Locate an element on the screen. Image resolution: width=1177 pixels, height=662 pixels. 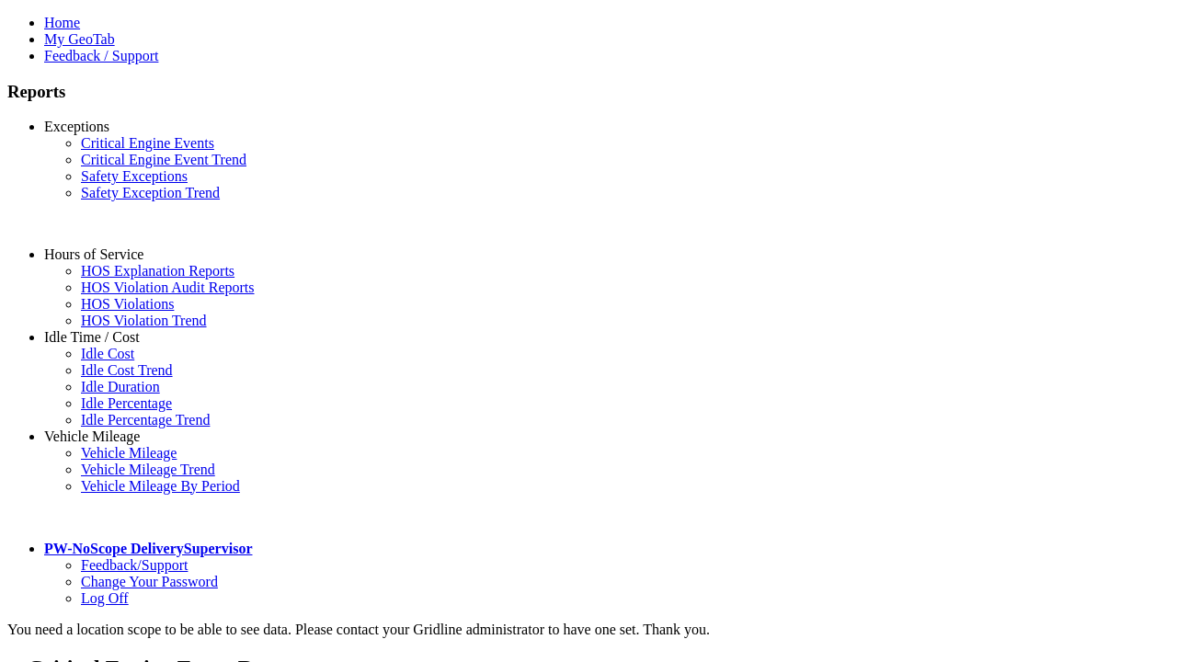
a: Vehicle Mileage By Period is located at coordinates (160, 486).